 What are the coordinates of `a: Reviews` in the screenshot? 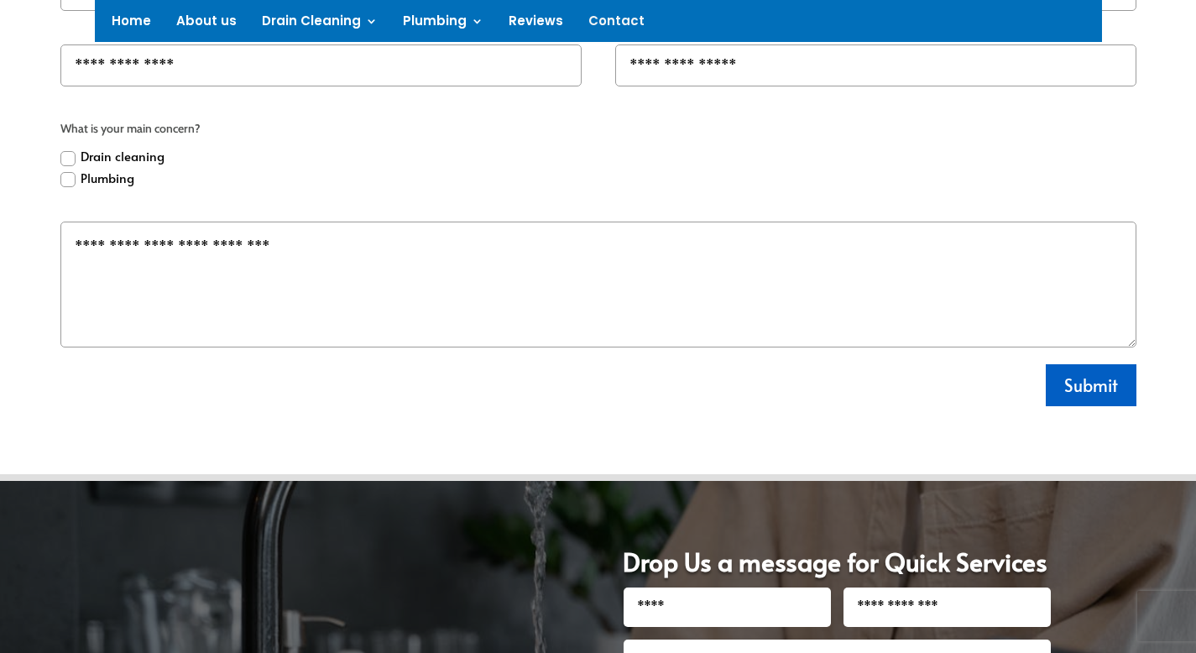 It's located at (535, 24).